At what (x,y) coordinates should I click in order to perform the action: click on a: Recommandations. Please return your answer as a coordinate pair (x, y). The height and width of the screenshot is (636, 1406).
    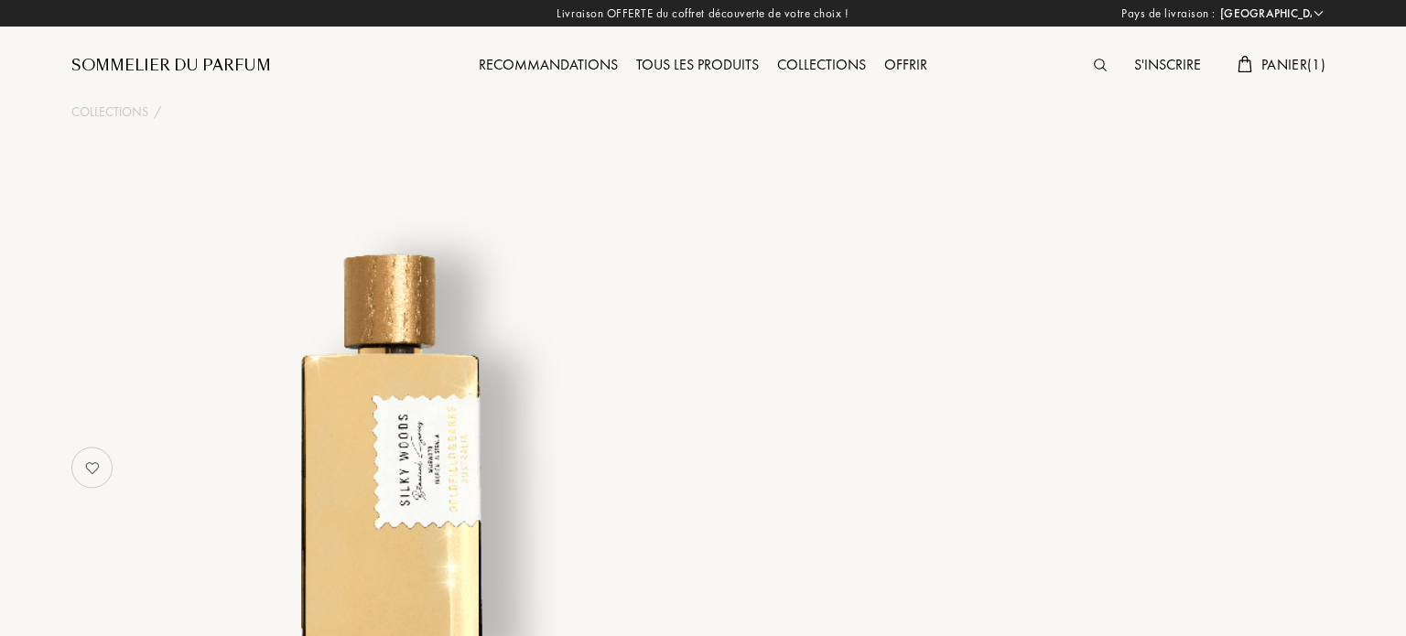
    Looking at the image, I should click on (548, 64).